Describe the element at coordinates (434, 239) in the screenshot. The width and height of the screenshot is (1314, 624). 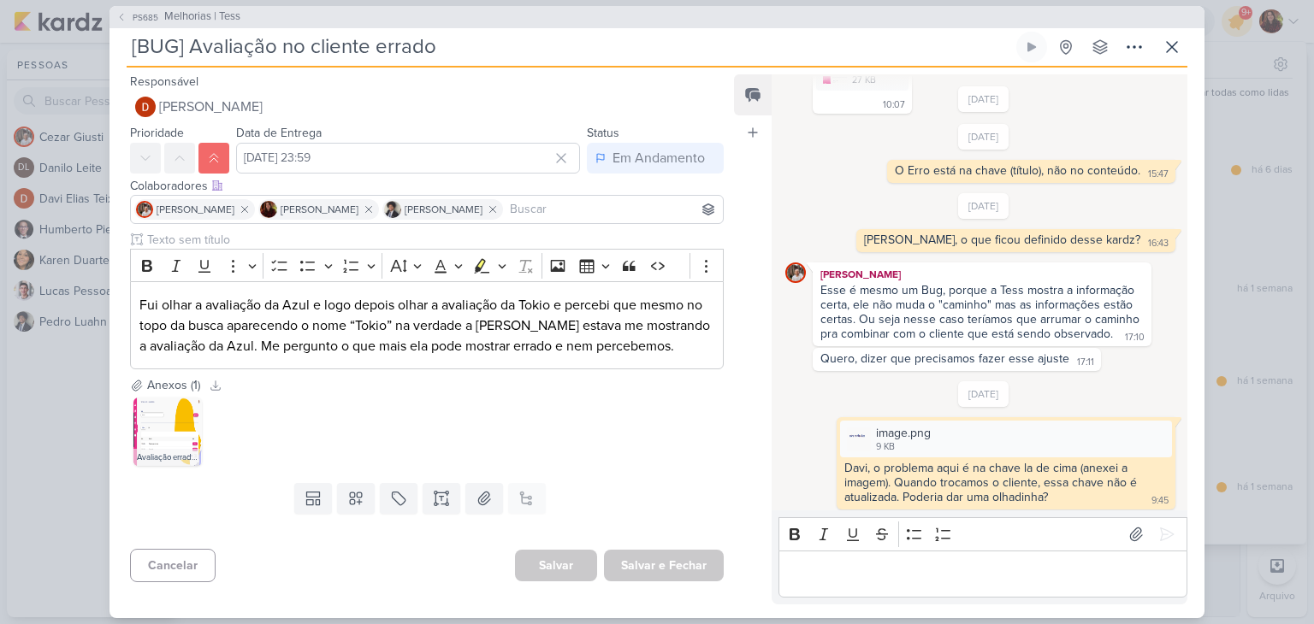
I see `input: Texto sem título` at that location.